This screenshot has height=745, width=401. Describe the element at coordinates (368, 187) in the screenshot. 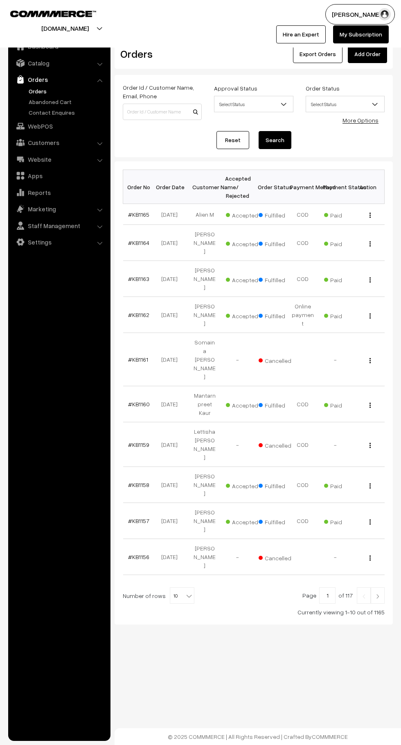

I see `th: Action` at that location.